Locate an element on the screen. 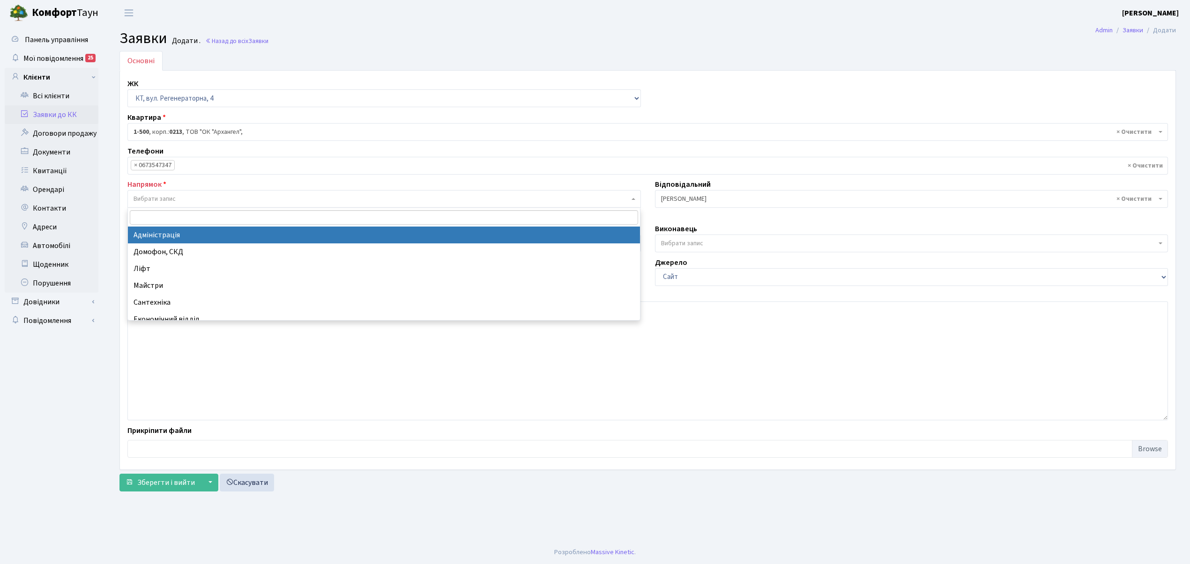 The image size is (1190, 564). li: Адміністрація is located at coordinates (384, 235).